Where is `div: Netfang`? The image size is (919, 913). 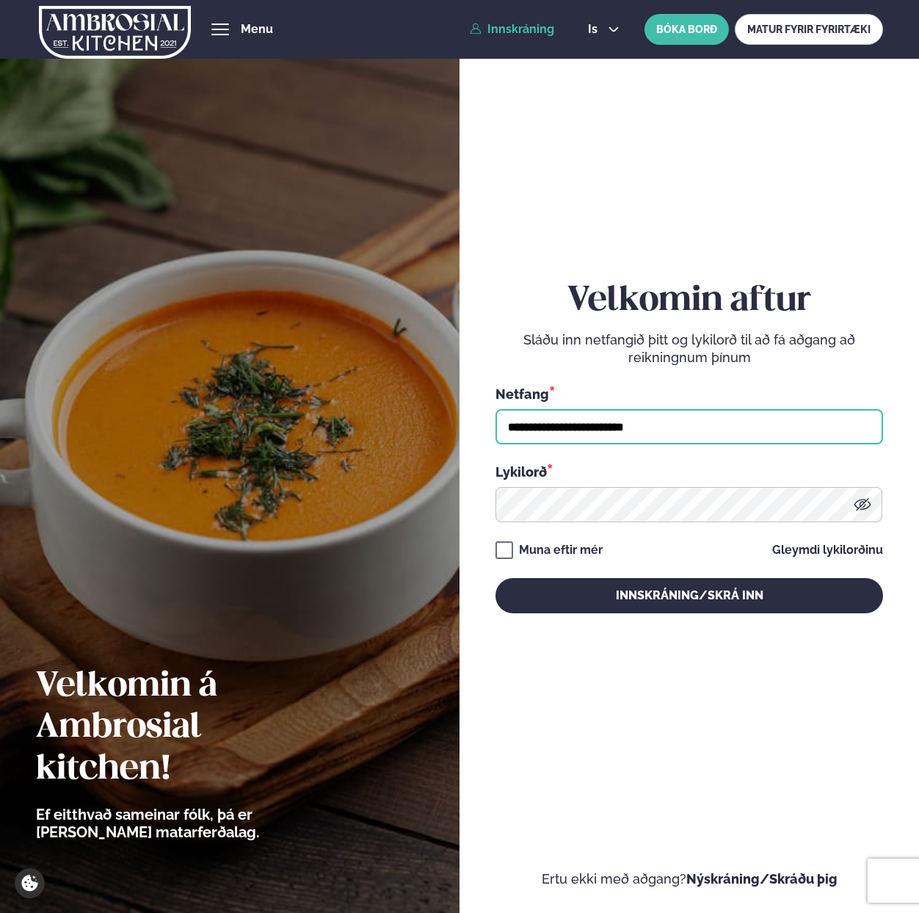
div: Netfang is located at coordinates (689, 394).